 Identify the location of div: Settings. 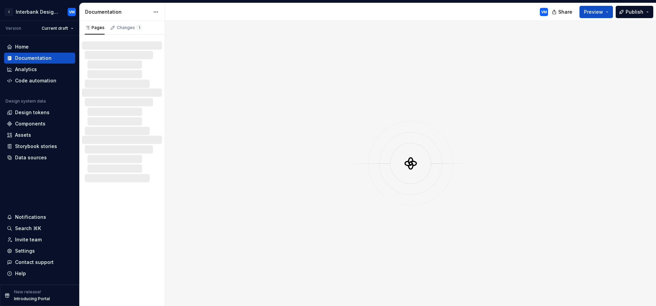
(25, 251).